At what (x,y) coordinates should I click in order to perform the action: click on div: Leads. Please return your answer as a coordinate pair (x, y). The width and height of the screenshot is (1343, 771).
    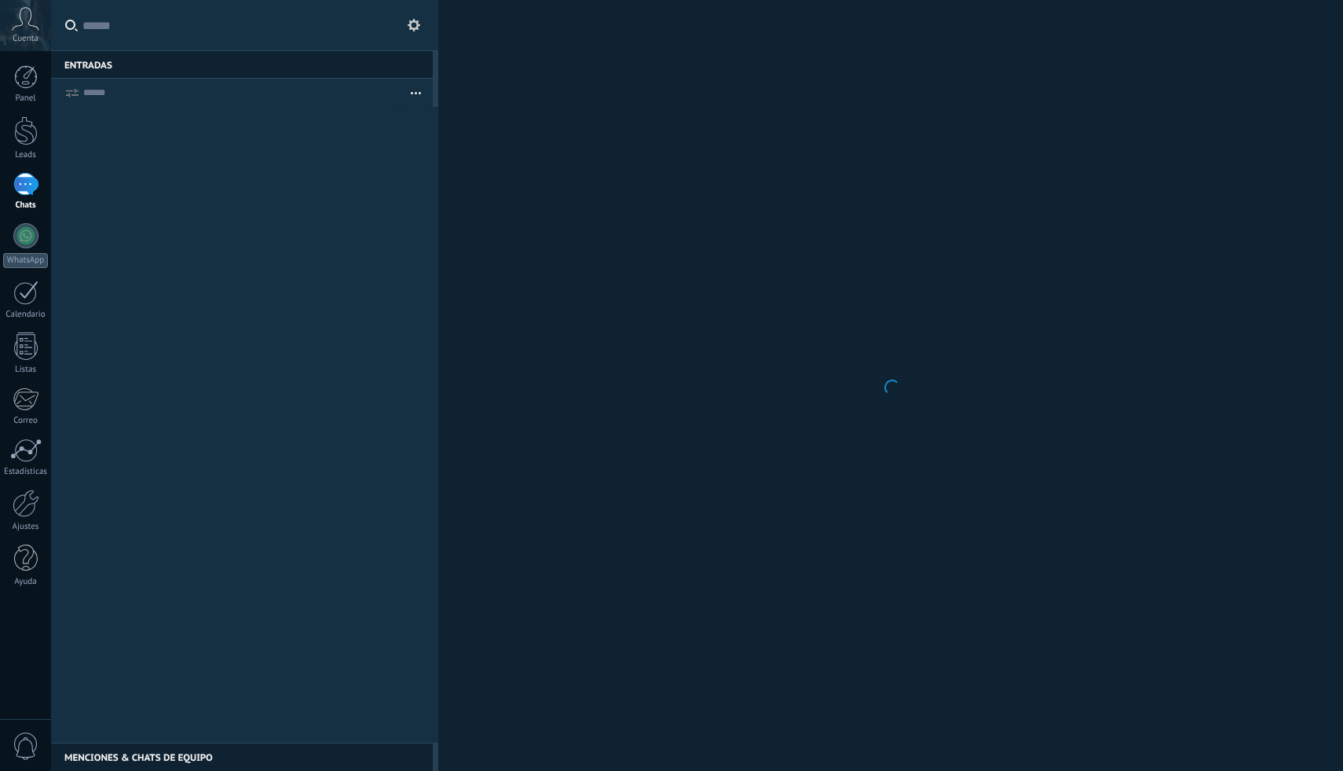
    Looking at the image, I should click on (26, 155).